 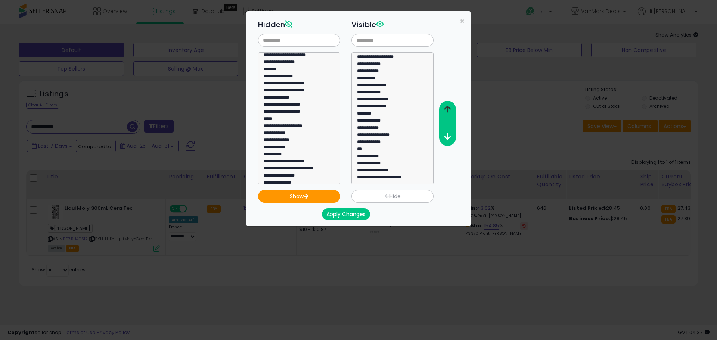 I want to click on button: Apply Changes, so click(x=346, y=214).